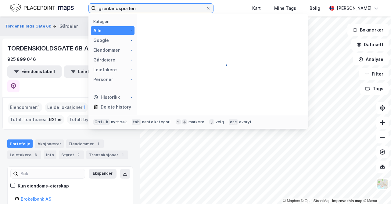 Image resolution: width=391 pixels, height=204 pixels. I want to click on div: Eiendommer :, so click(25, 107).